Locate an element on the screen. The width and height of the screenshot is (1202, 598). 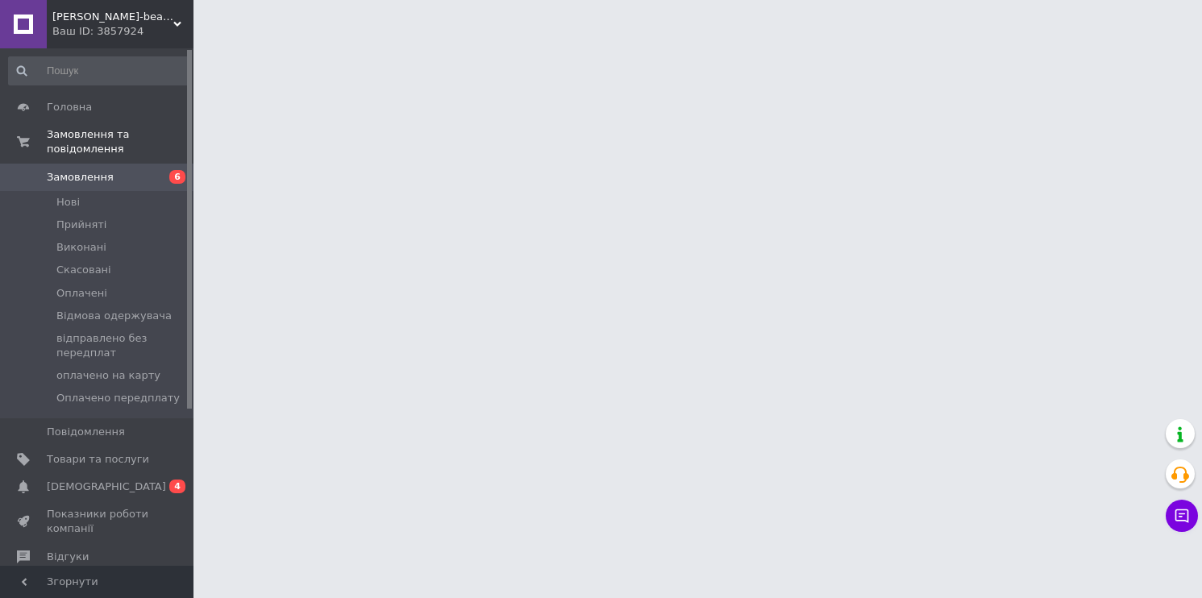
span: відправлено без передплат is located at coordinates (123, 346).